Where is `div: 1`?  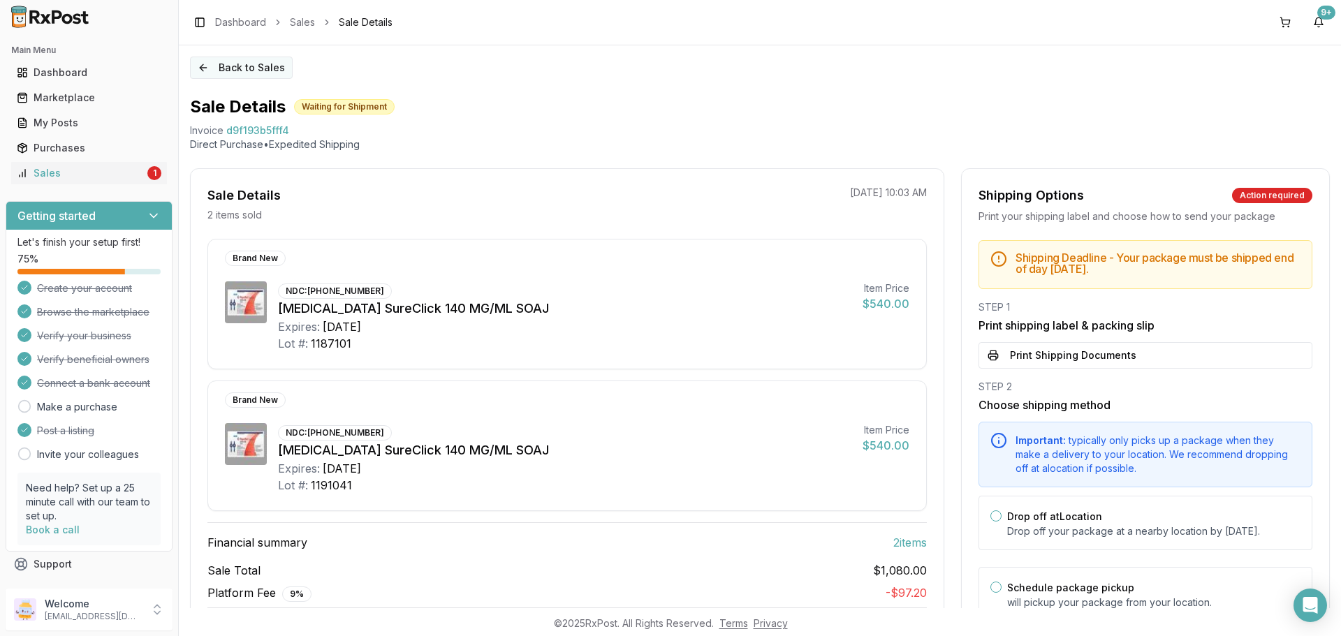
div: 1 is located at coordinates (154, 173).